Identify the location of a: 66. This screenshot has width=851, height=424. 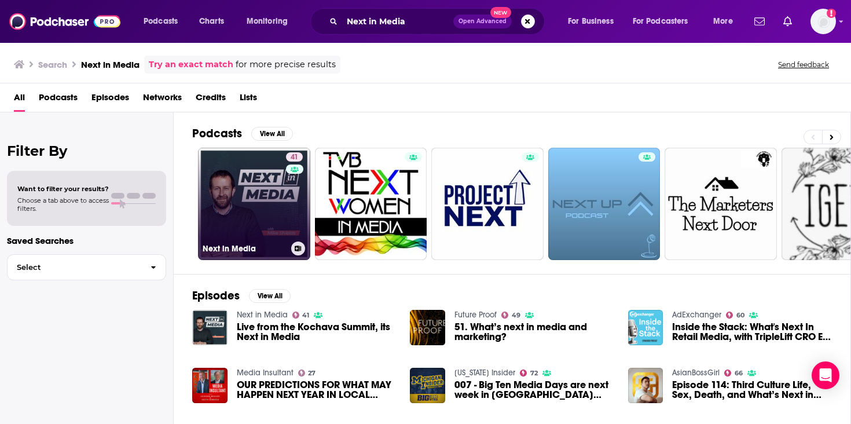
(733, 373).